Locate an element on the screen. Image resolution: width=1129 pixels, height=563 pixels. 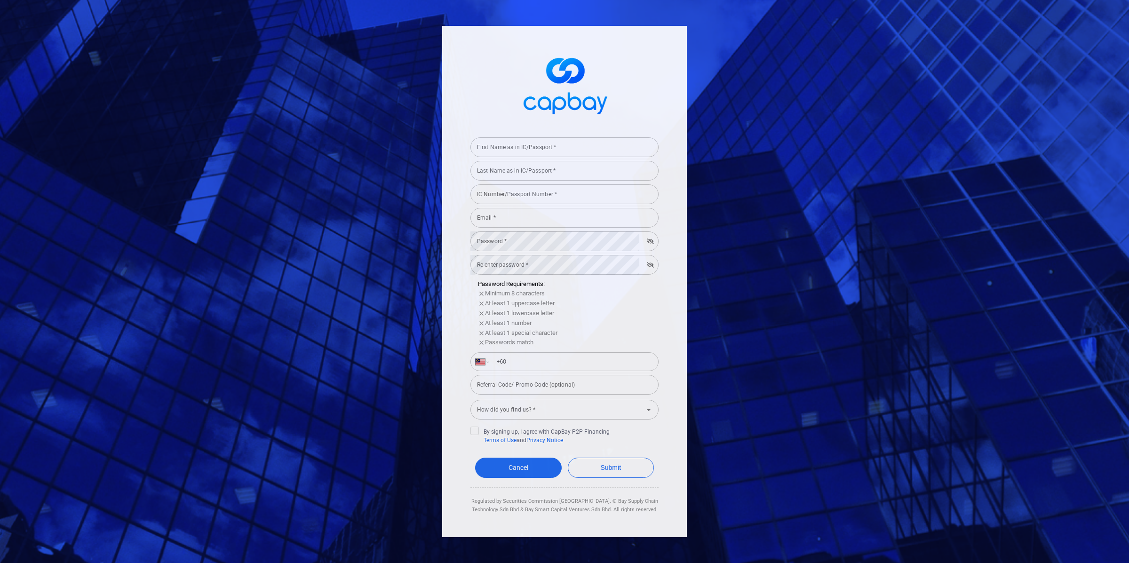
span: By signing up, I agree with CapBay P2P Financing and is located at coordinates (540, 436).